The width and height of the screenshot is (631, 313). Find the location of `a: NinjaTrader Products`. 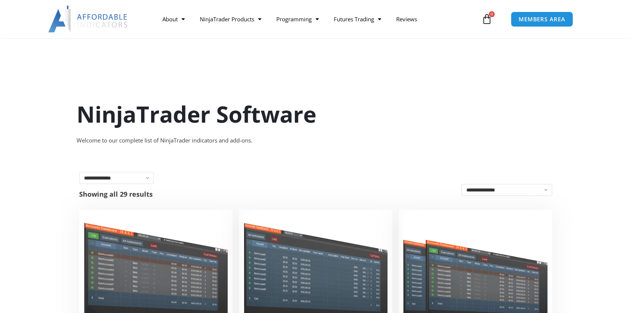

a: NinjaTrader Products is located at coordinates (231, 19).